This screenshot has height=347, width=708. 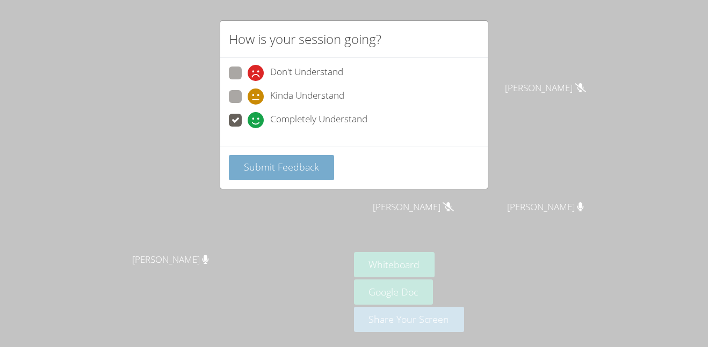 I want to click on span: Don't Understand, so click(x=307, y=73).